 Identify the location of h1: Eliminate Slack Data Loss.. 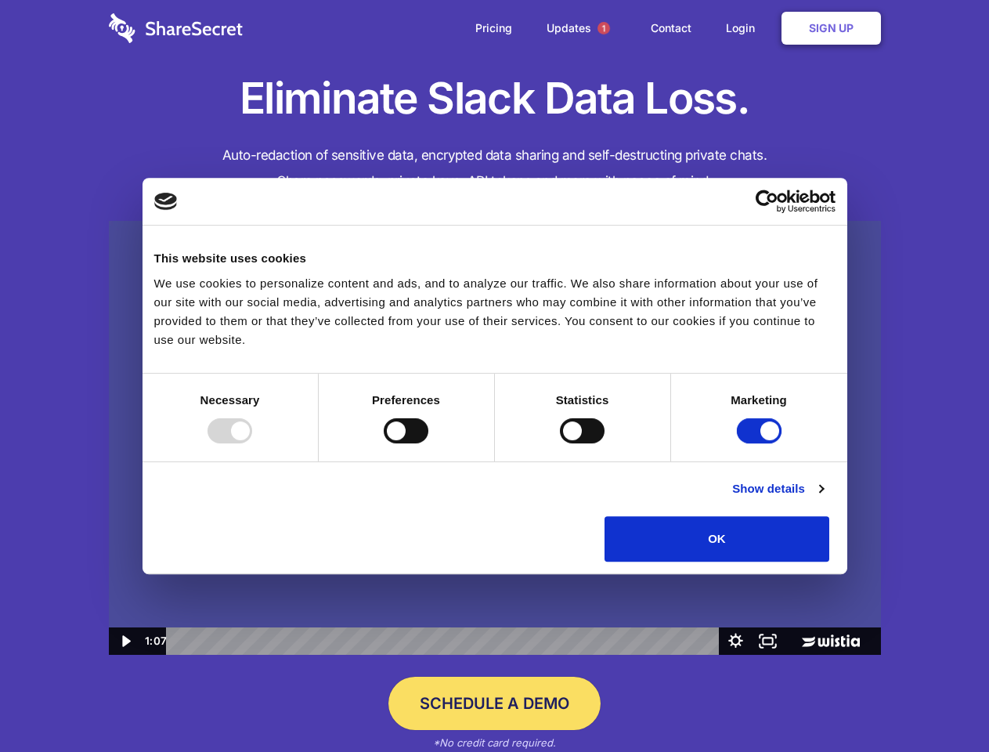
(495, 99).